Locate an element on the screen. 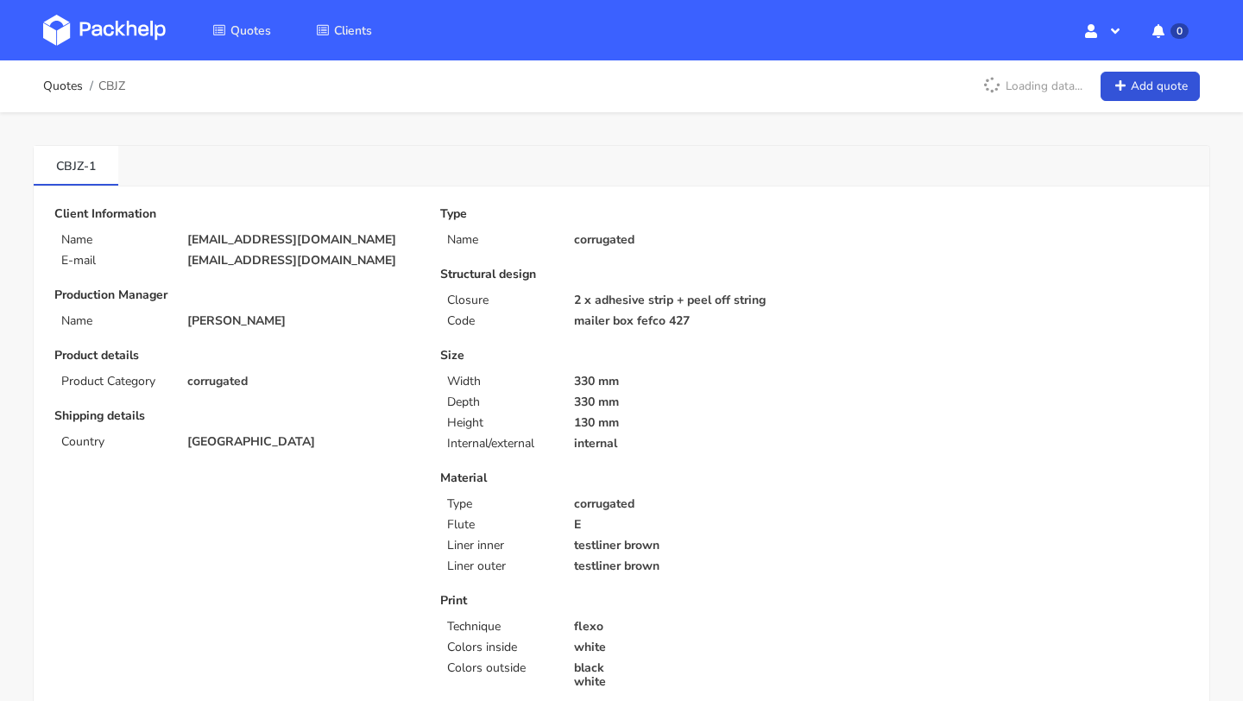  nav: breadcrumb is located at coordinates (84, 86).